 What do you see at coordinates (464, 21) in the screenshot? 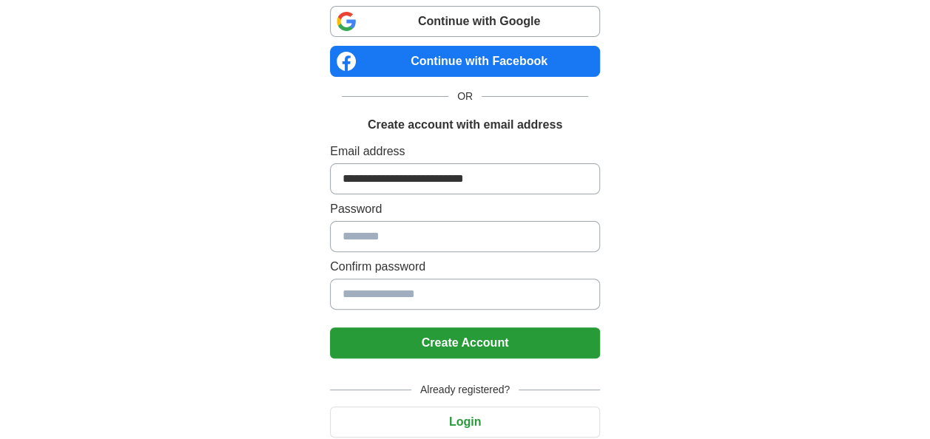
I see `a: Continue with Google` at bounding box center [464, 21].